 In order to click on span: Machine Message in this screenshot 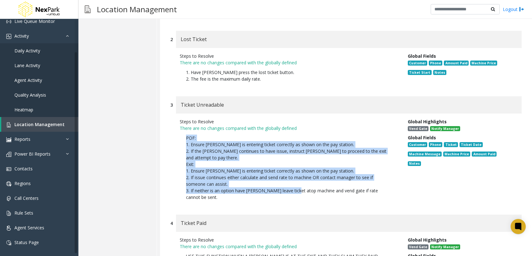, I will do `click(425, 154)`.